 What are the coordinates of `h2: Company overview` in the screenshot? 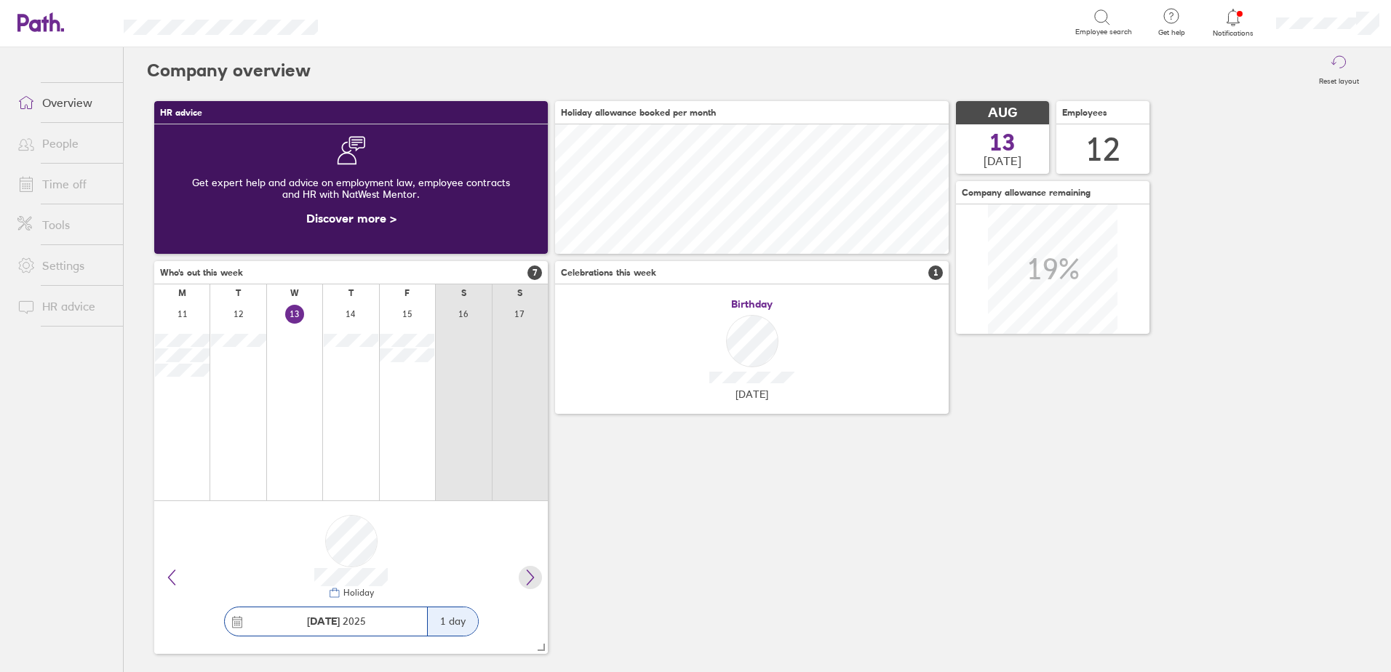 It's located at (229, 71).